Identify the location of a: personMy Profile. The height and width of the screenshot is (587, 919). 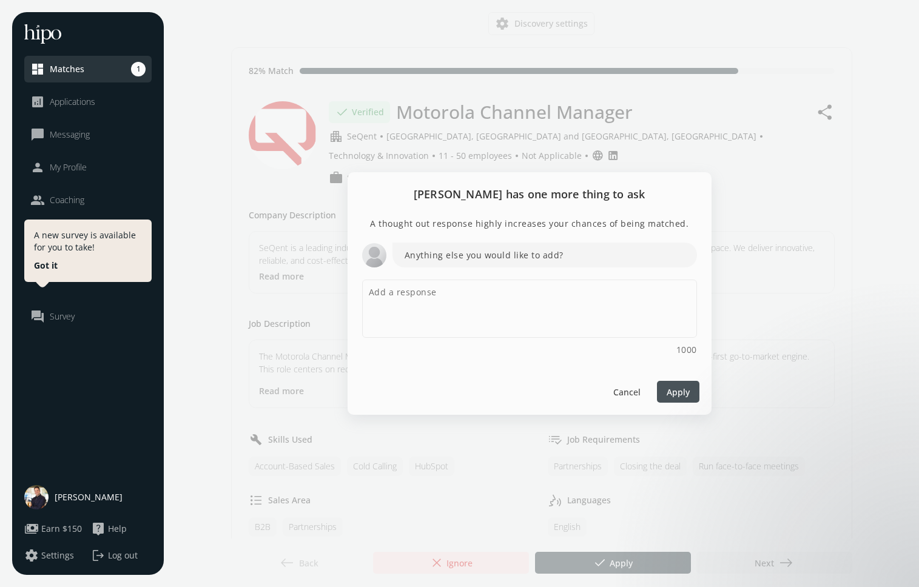
(88, 167).